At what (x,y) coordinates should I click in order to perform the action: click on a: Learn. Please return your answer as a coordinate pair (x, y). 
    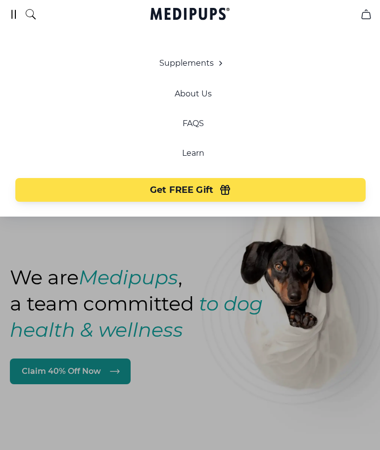
    Looking at the image, I should click on (193, 153).